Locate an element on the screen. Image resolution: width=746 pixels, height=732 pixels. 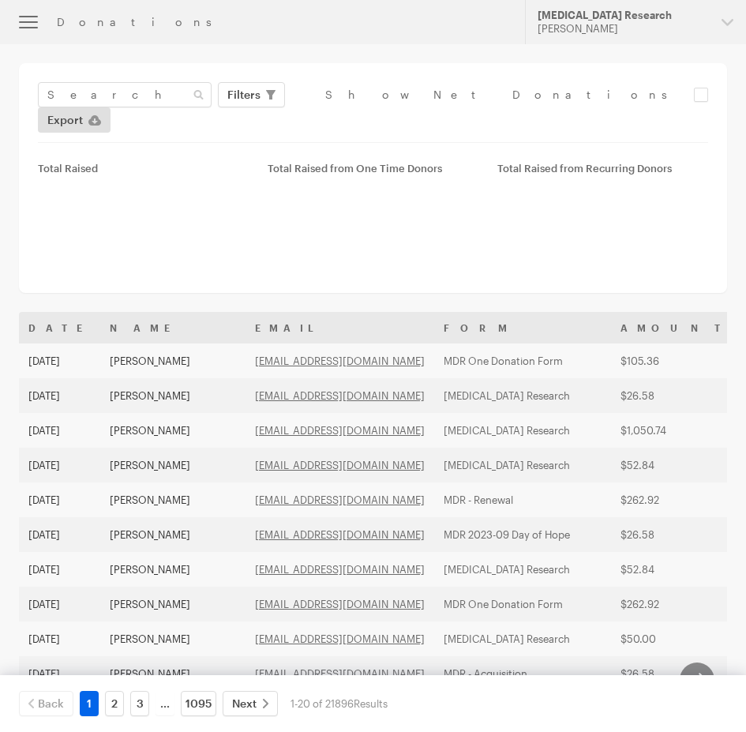
td: MDR 2023-09 Day of Hope is located at coordinates (523, 535).